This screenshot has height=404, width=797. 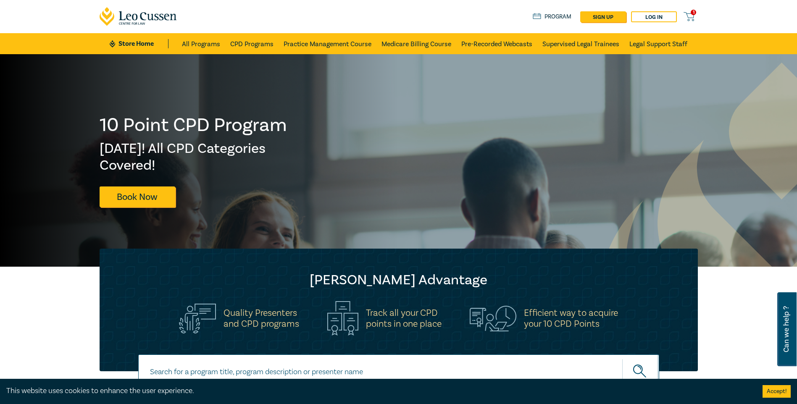 What do you see at coordinates (201, 44) in the screenshot?
I see `a: All Programs` at bounding box center [201, 44].